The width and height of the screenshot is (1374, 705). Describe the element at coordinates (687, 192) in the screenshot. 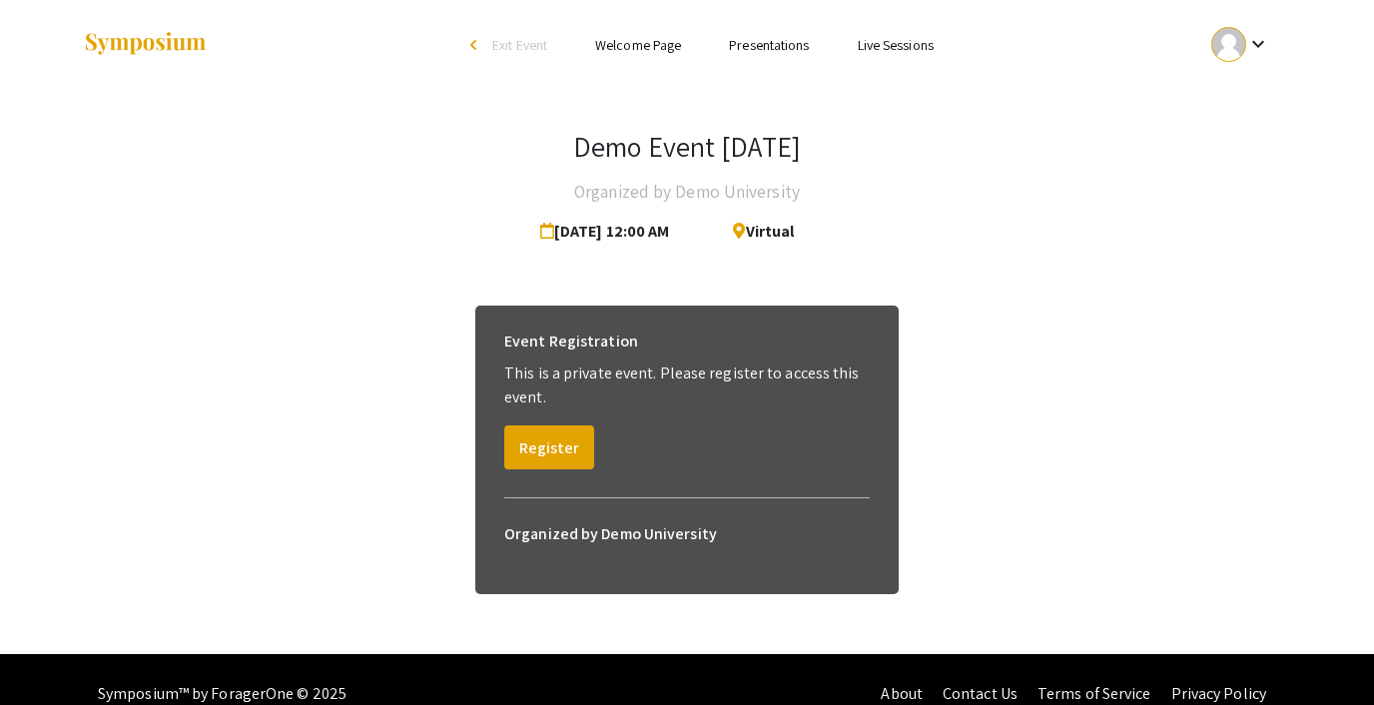

I see `h4: Organized by Demo University` at that location.